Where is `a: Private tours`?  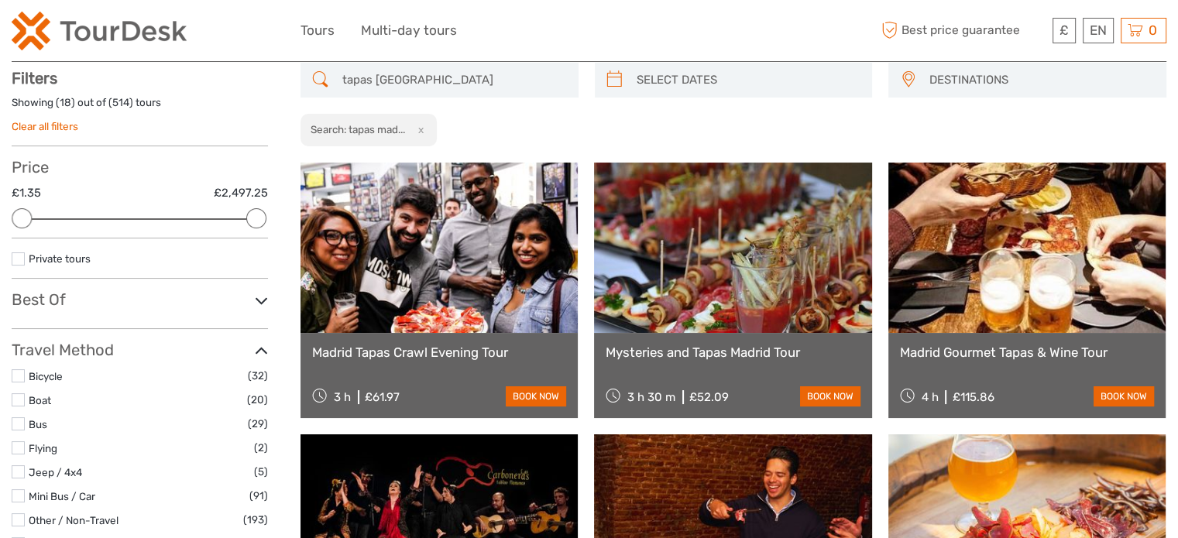
a: Private tours is located at coordinates (60, 259).